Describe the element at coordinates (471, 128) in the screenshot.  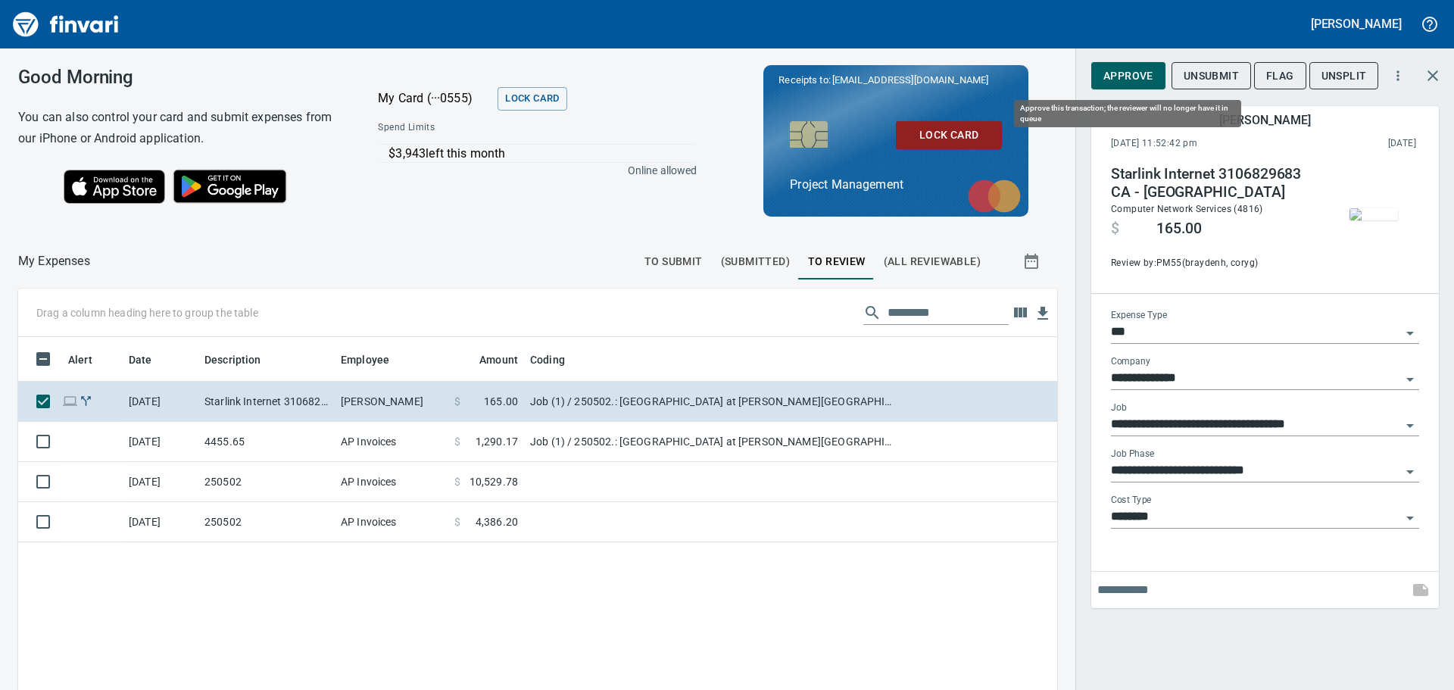
I see `span: Spend Limits` at that location.